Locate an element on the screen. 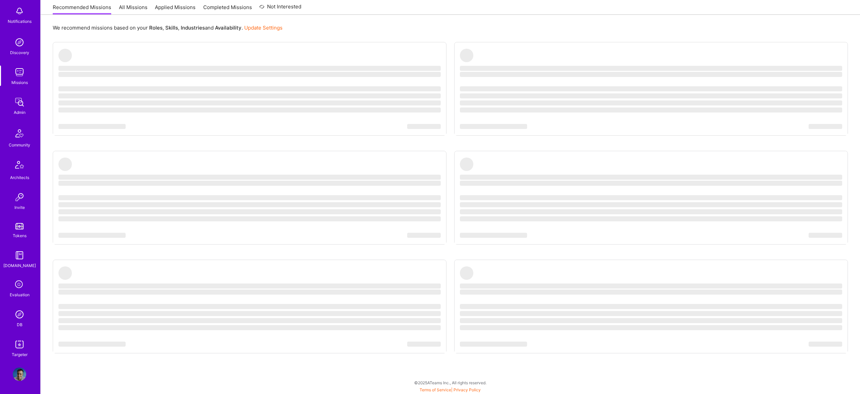  b: Roles is located at coordinates (156, 28).